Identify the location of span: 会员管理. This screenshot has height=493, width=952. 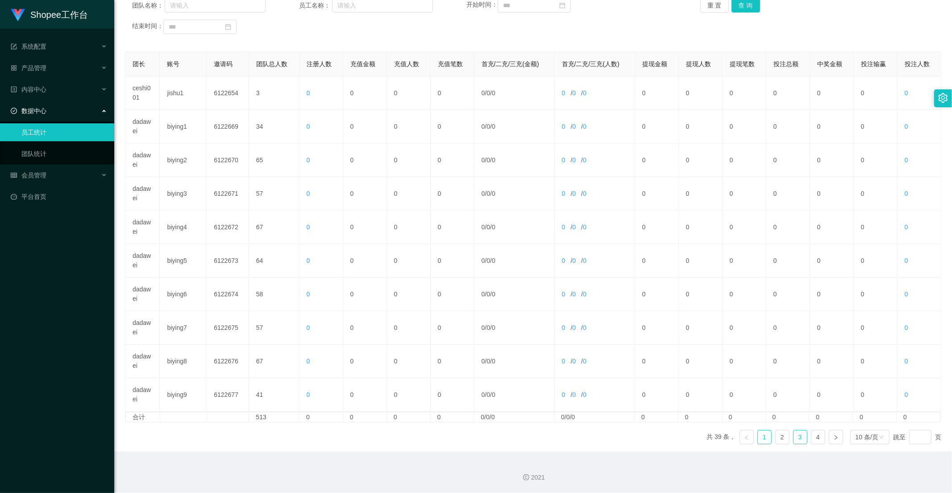
(29, 175).